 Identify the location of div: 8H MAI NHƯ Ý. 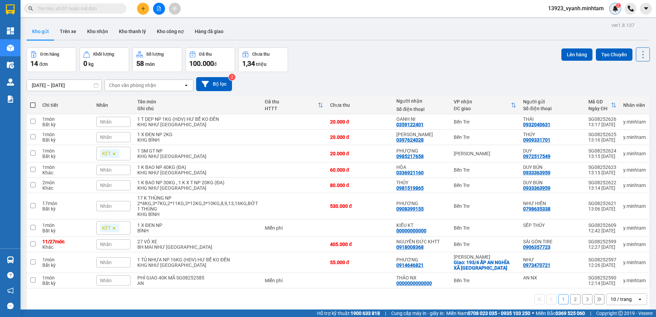
(198, 247).